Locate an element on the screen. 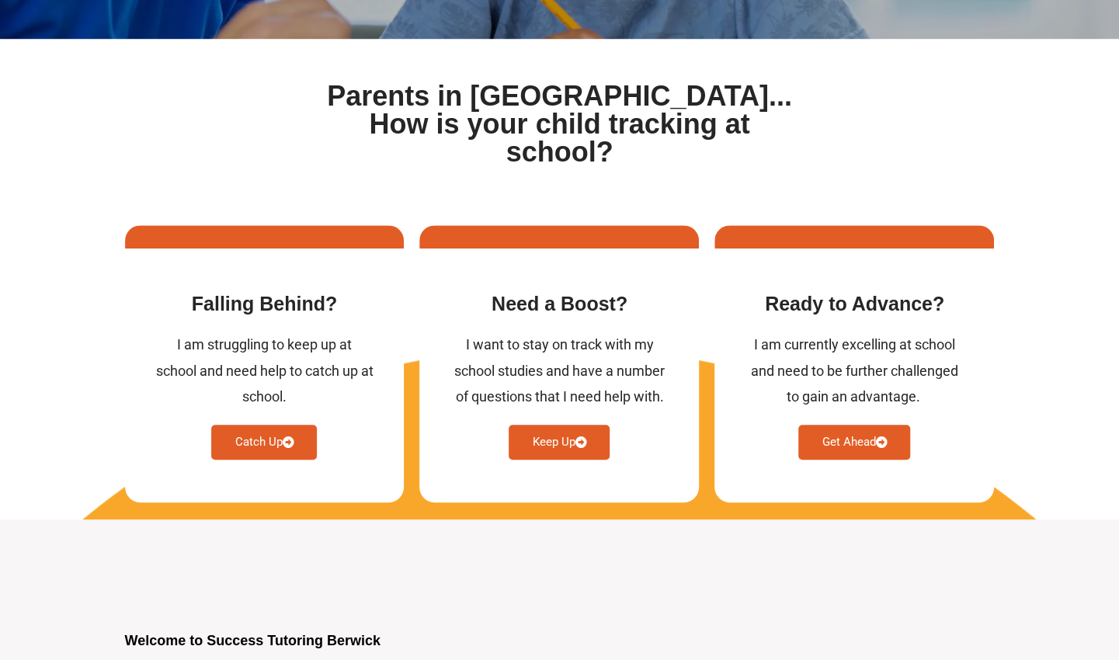  h3: Falling Behind​? is located at coordinates (265, 304).